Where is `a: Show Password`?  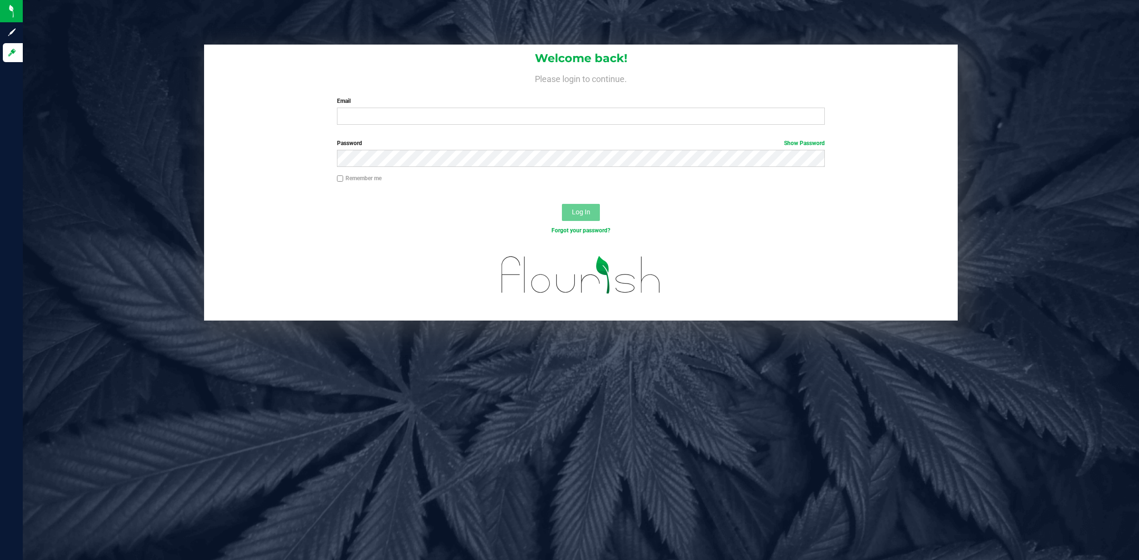
a: Show Password is located at coordinates (804, 143).